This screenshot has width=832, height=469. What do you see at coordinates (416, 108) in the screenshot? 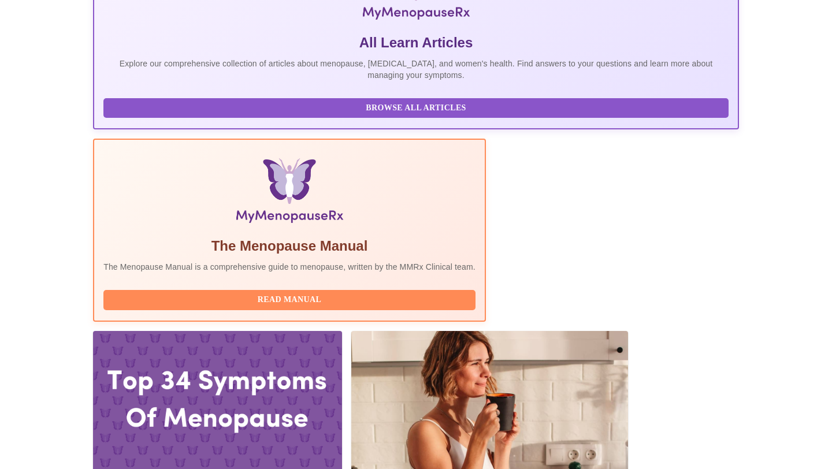
I see `button: Browse All Articles` at bounding box center [416, 108].